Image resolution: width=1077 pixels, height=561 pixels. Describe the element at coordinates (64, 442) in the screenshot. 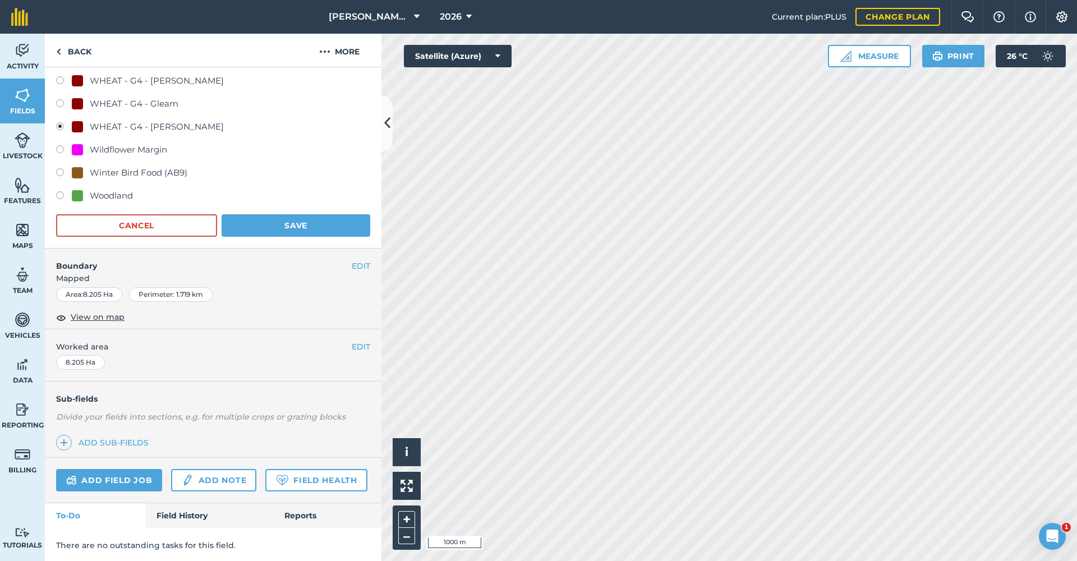

I see `img: svg+xml;base64,PHN2ZyB4bWxucz0iaHR0cDovL3d3dy53My5vcmcvMjAwMC9zdmciIHdpZHRoPSIxNCIgaGVpZ2h0PSIyNC...` at that location.